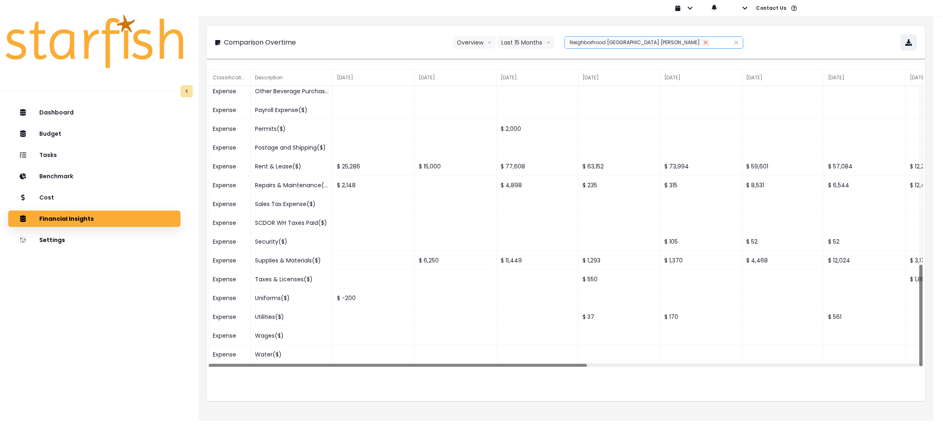  What do you see at coordinates (537, 129) in the screenshot?
I see `div: $ 2,000` at bounding box center [537, 129].